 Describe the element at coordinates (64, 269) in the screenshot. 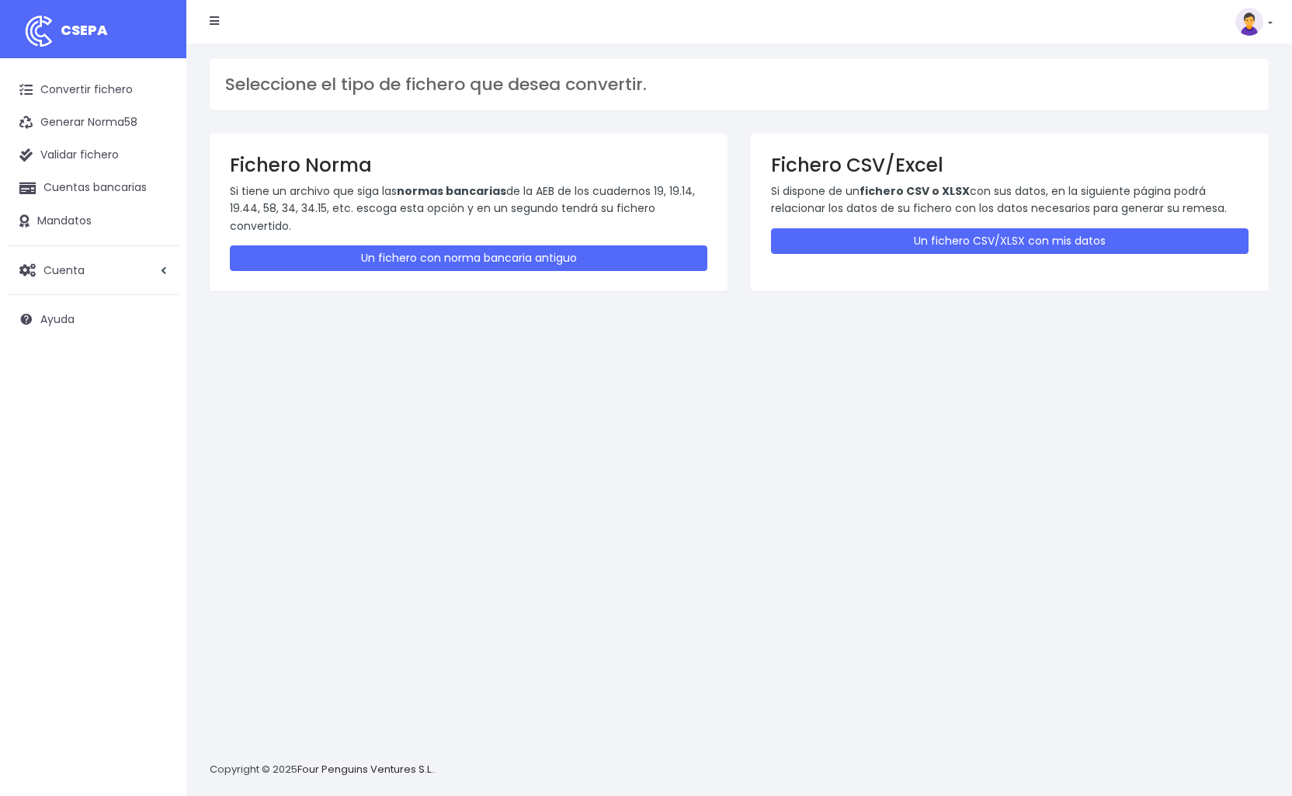

I see `span: Cuenta` at that location.